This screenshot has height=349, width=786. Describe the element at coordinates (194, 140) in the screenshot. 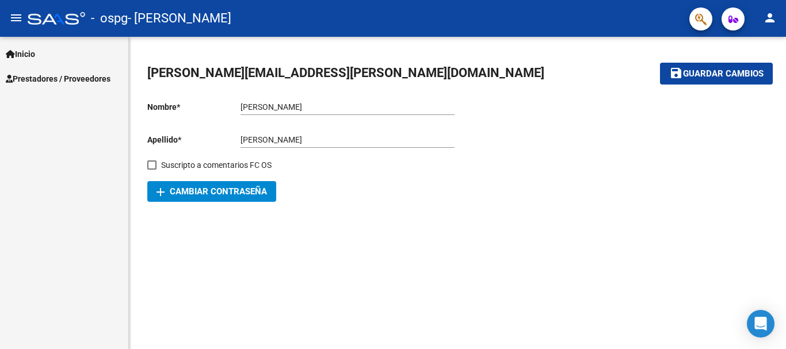

I see `p: Apellido` at that location.